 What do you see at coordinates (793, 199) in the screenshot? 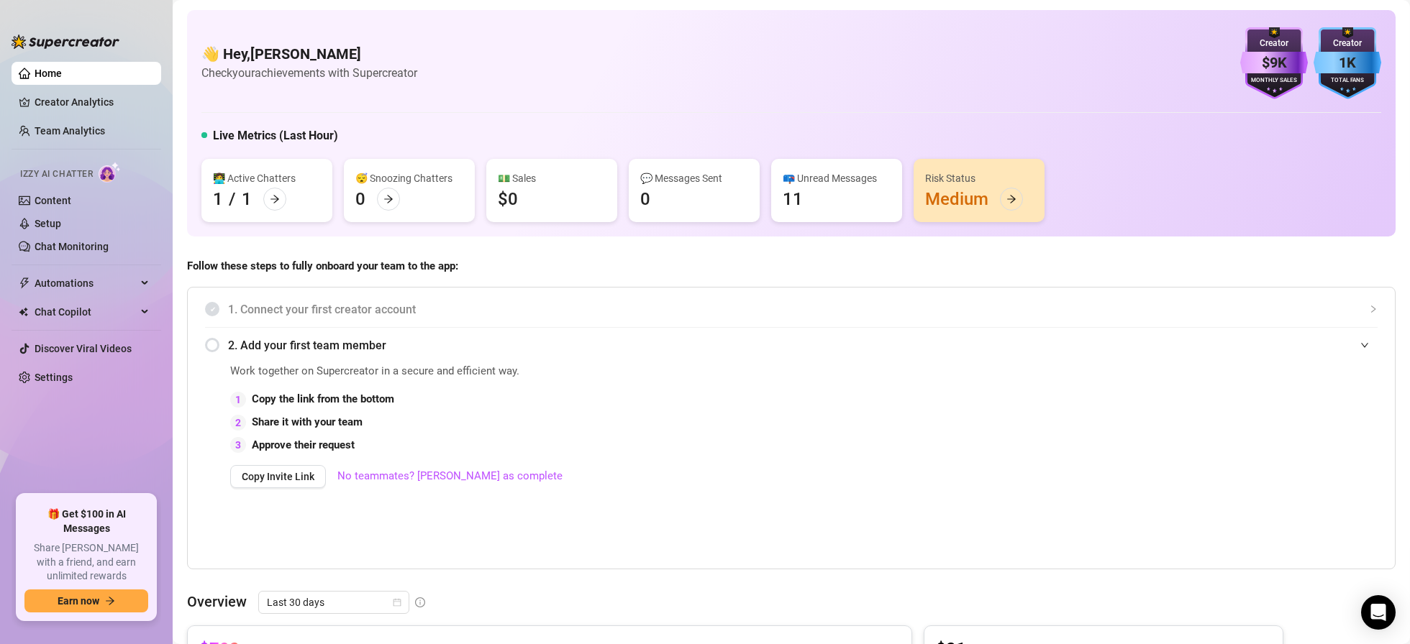
I see `div: 11` at bounding box center [793, 199].